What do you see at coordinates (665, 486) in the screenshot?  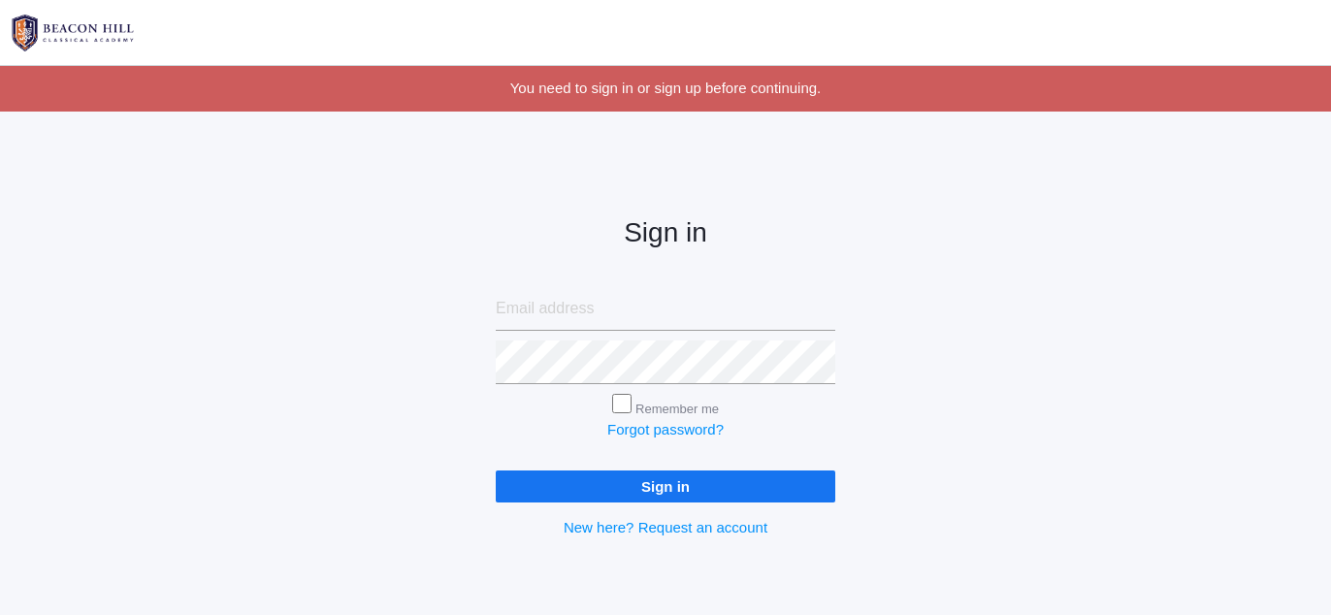 I see `input: Sign in` at bounding box center [665, 486].